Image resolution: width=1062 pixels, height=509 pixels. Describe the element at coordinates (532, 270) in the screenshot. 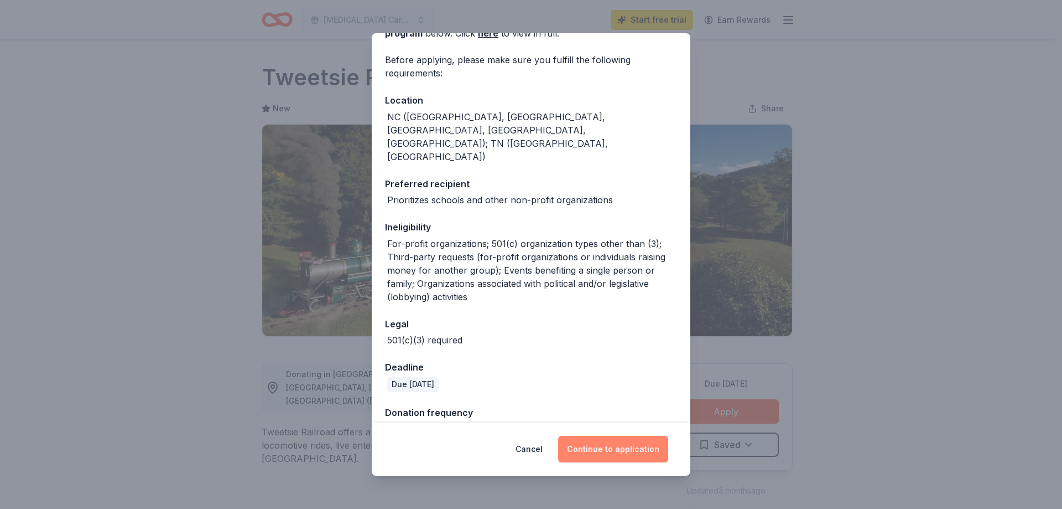

I see `div: For-profit organizations; 501(c) organization types other than (3); Third-party requests (for-pro...` at that location.